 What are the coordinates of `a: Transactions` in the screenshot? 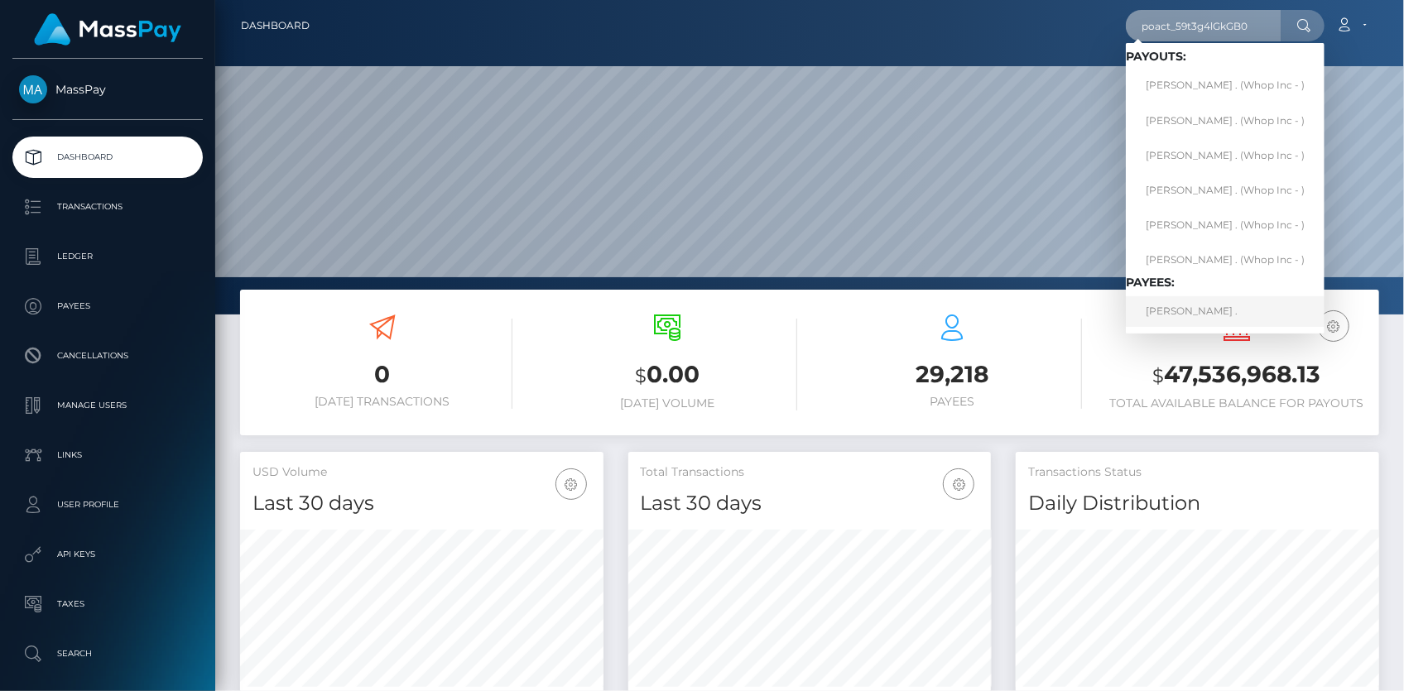 It's located at (108, 207).